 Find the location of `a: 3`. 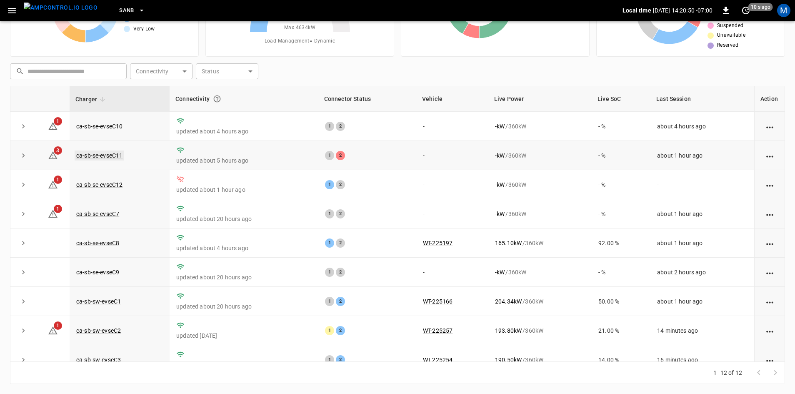

a: 3 is located at coordinates (53, 155).